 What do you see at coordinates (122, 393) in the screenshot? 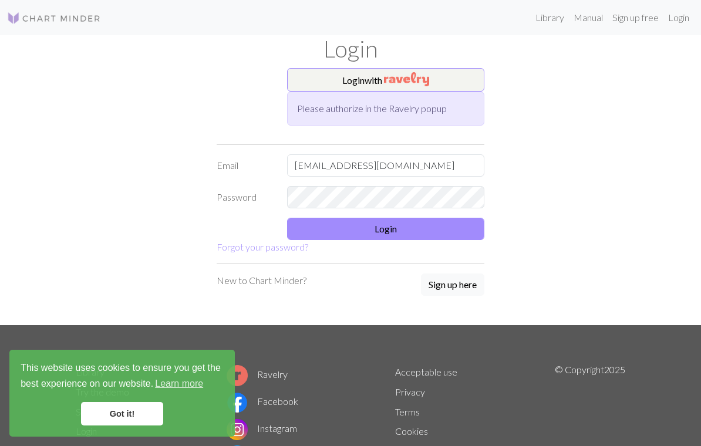
I see `div: cookieconsent` at bounding box center [122, 393].